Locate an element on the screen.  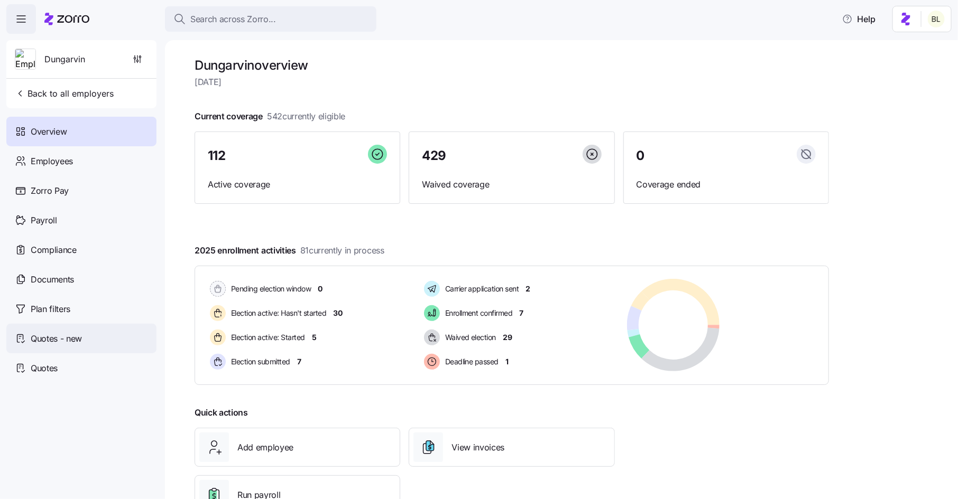
span: 30 is located at coordinates (338, 313).